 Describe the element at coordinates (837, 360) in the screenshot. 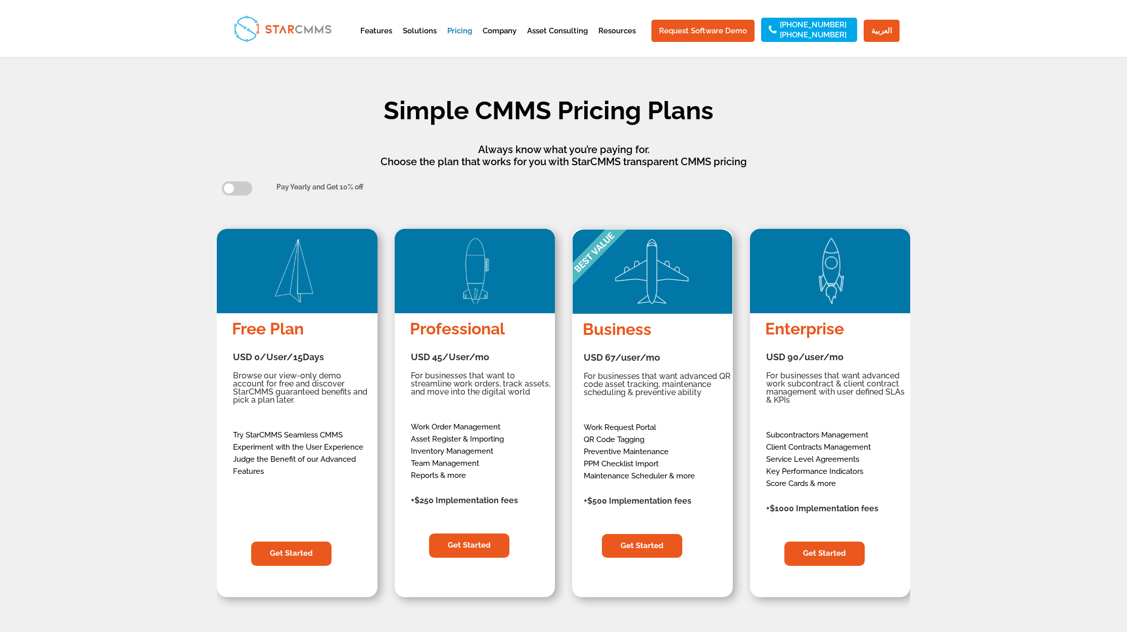

I see `h3: USD 90/user/mo` at that location.